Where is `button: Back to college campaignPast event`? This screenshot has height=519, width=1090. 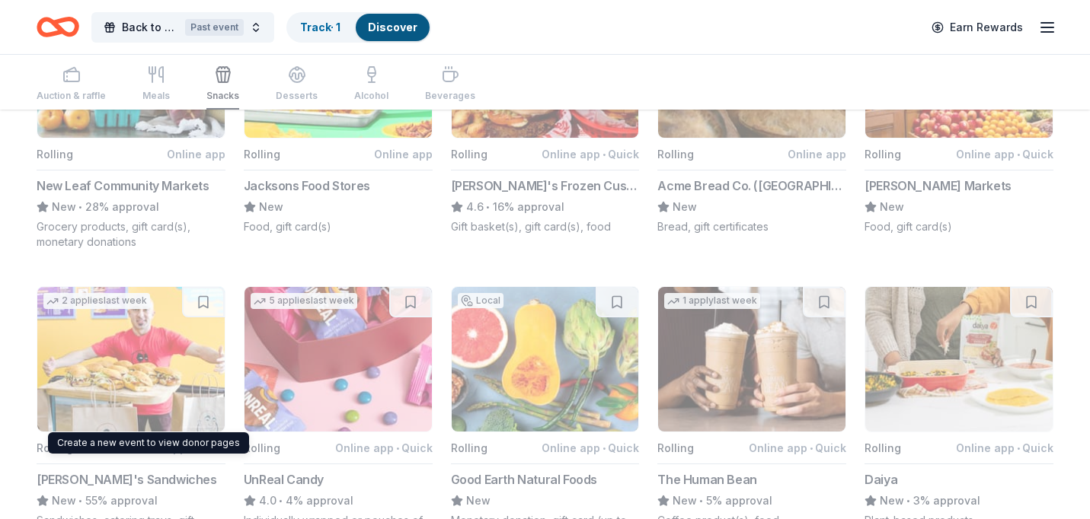
button: Back to college campaignPast event is located at coordinates (183, 27).